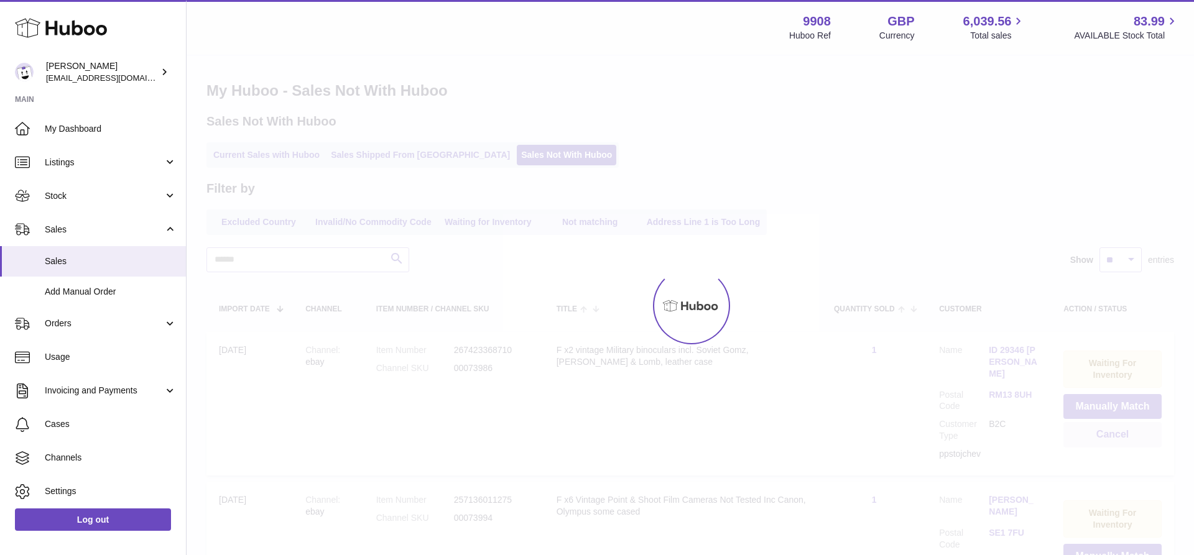 The height and width of the screenshot is (555, 1194). What do you see at coordinates (111, 424) in the screenshot?
I see `span: Cases` at bounding box center [111, 424].